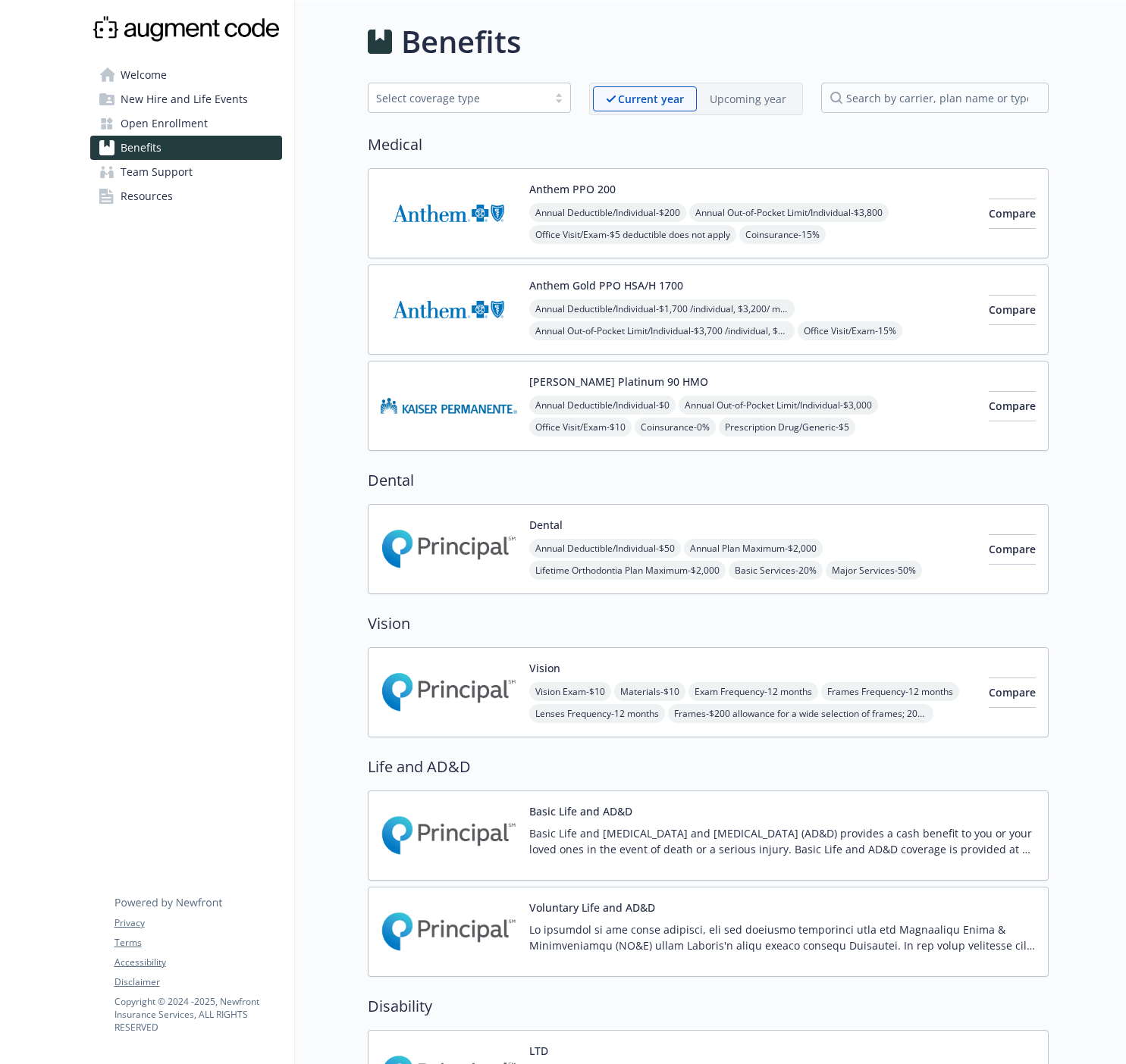 The width and height of the screenshot is (1126, 1064). Describe the element at coordinates (753, 548) in the screenshot. I see `span: Annual Plan Maximum - $2,000` at that location.